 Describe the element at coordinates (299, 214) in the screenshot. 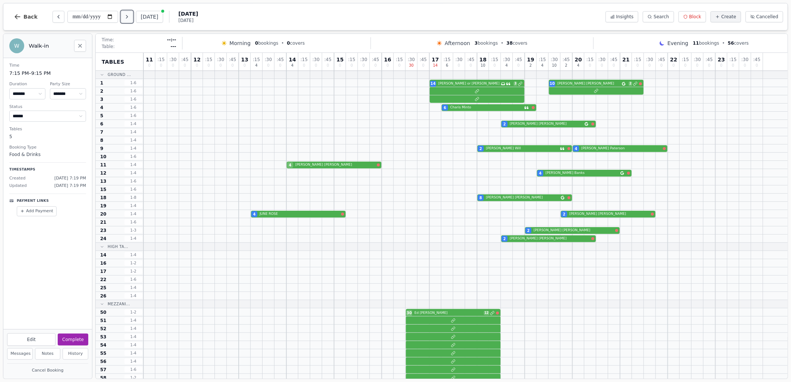

I see `span: JUNE ROSE` at that location.